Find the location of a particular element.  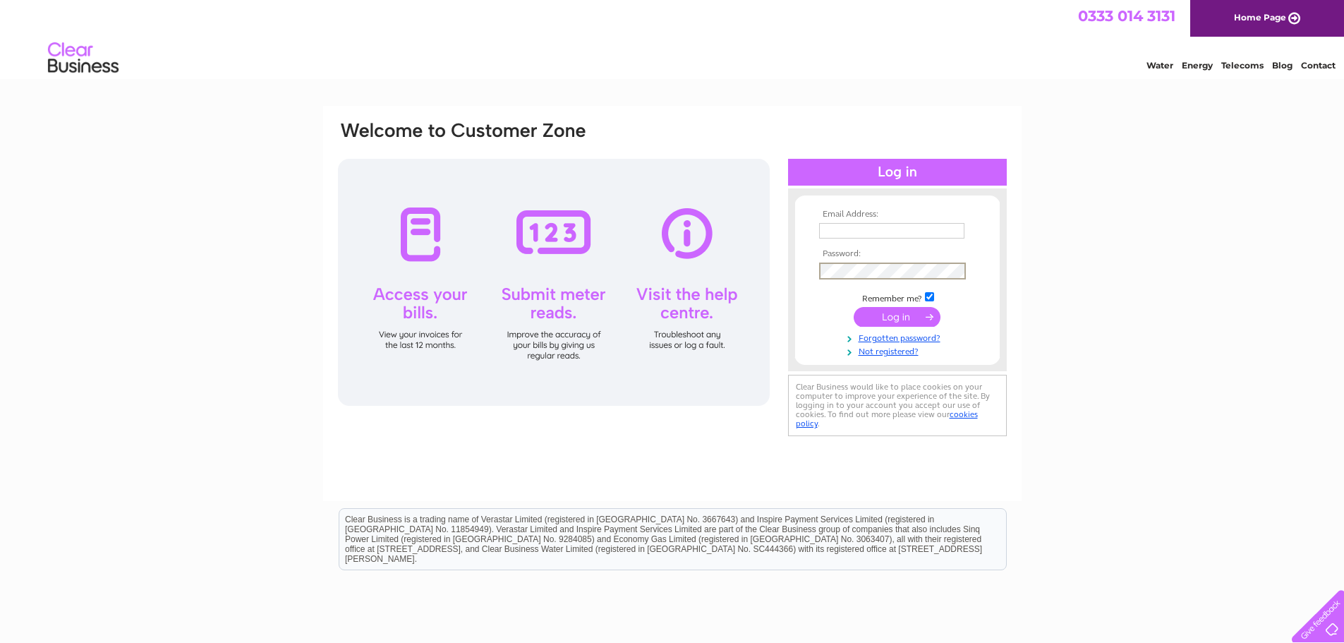

td: Remember me? is located at coordinates (897, 297).